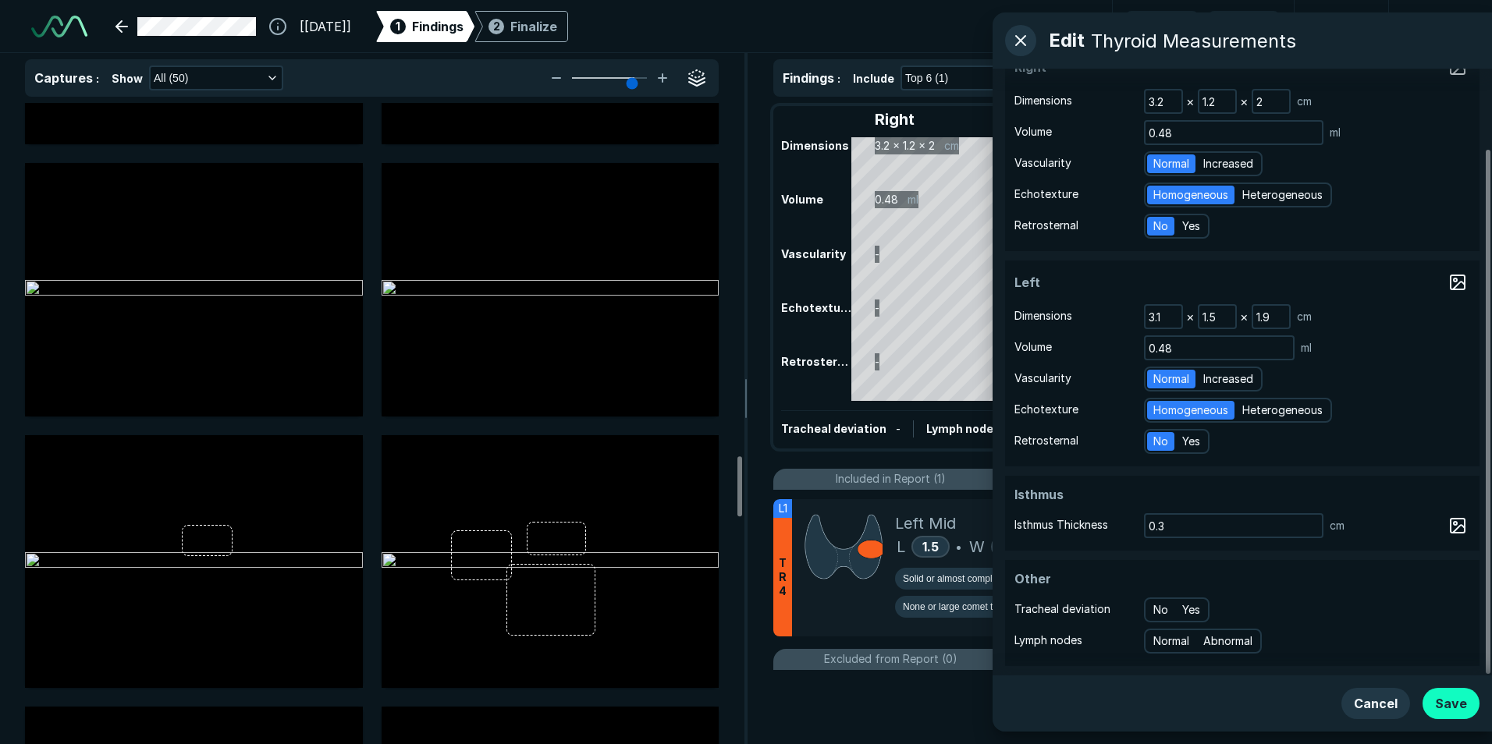 The width and height of the screenshot is (1492, 744). I want to click on span: Isthmus Thickness, so click(1061, 525).